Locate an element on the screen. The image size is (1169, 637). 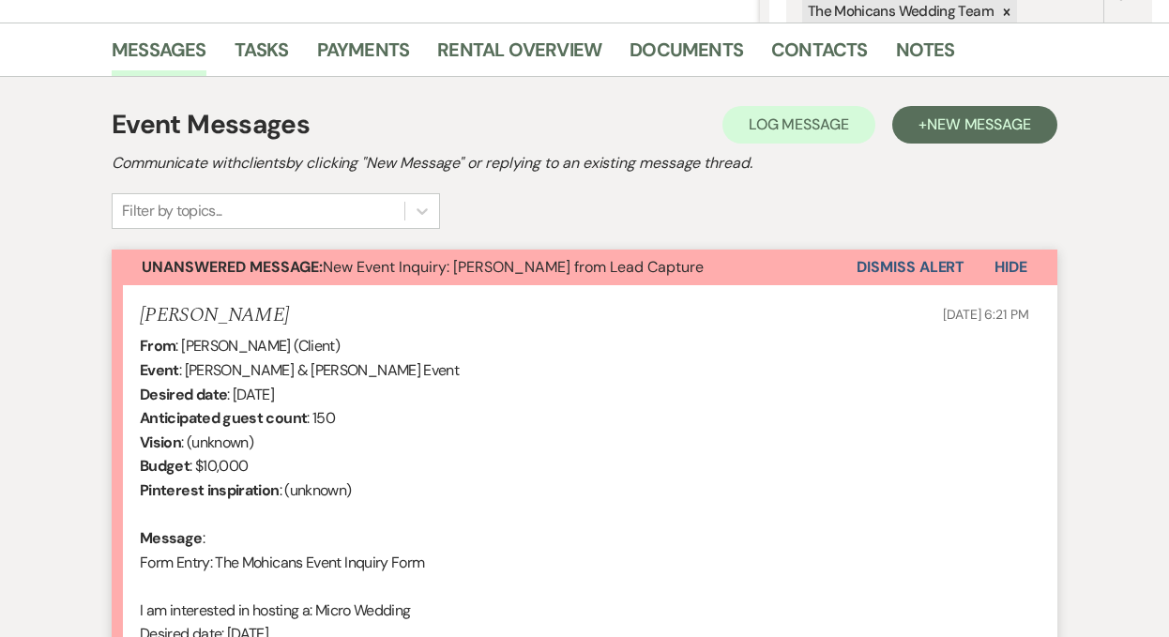
strong: Unanswered Message: is located at coordinates (232, 266).